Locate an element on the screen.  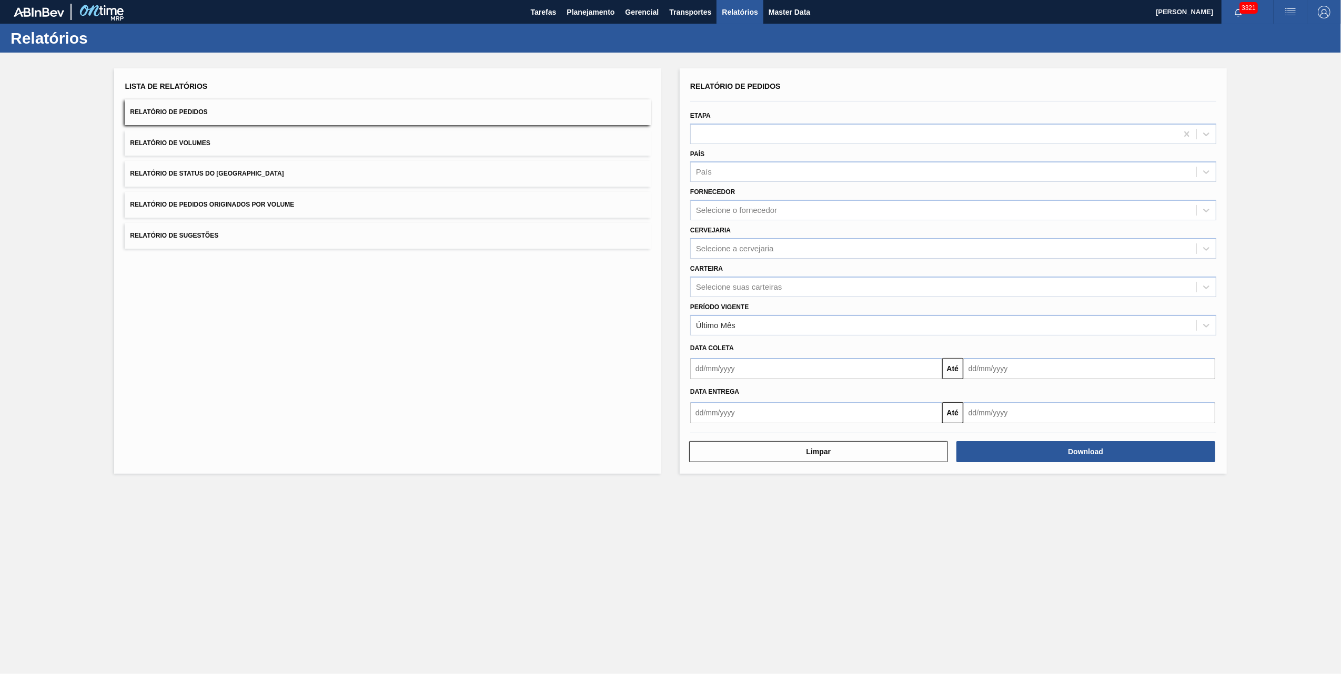
div: País is located at coordinates (704, 172).